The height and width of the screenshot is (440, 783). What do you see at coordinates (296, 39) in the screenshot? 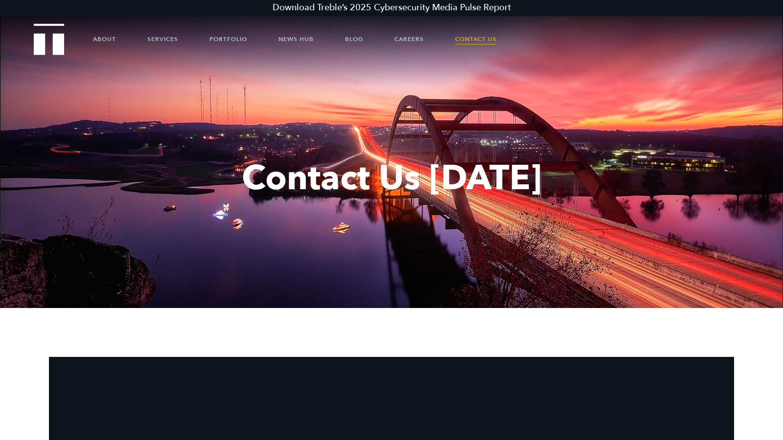
I see `a: News Hub` at bounding box center [296, 39].